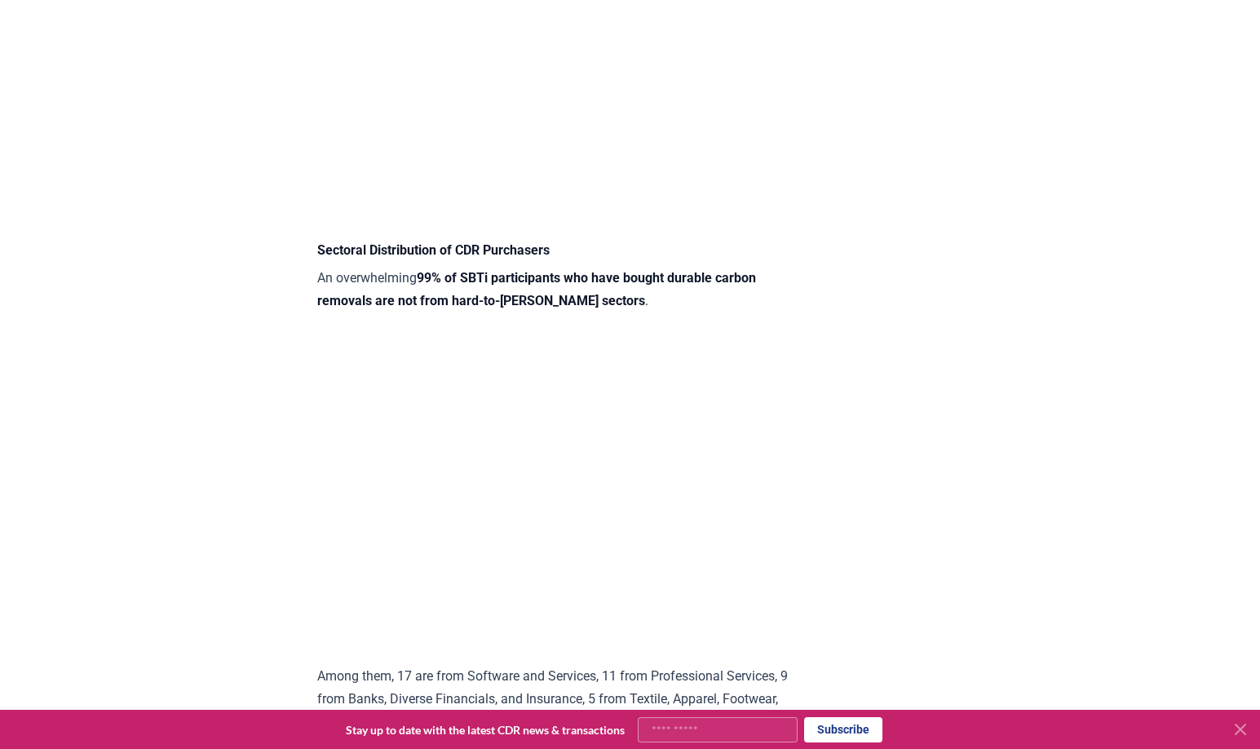 The width and height of the screenshot is (1260, 749). I want to click on p: An overwhelming ., so click(555, 289).